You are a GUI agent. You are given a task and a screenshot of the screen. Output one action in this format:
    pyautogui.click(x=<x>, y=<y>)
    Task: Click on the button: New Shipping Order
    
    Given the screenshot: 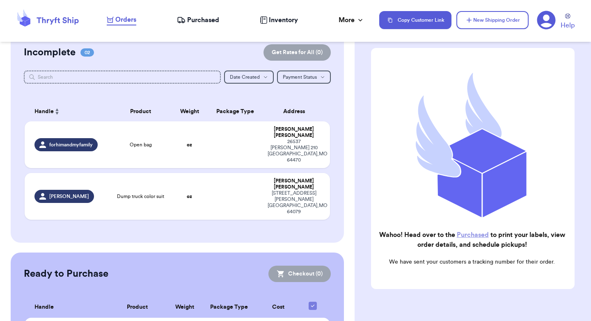 What is the action you would take?
    pyautogui.click(x=492, y=20)
    